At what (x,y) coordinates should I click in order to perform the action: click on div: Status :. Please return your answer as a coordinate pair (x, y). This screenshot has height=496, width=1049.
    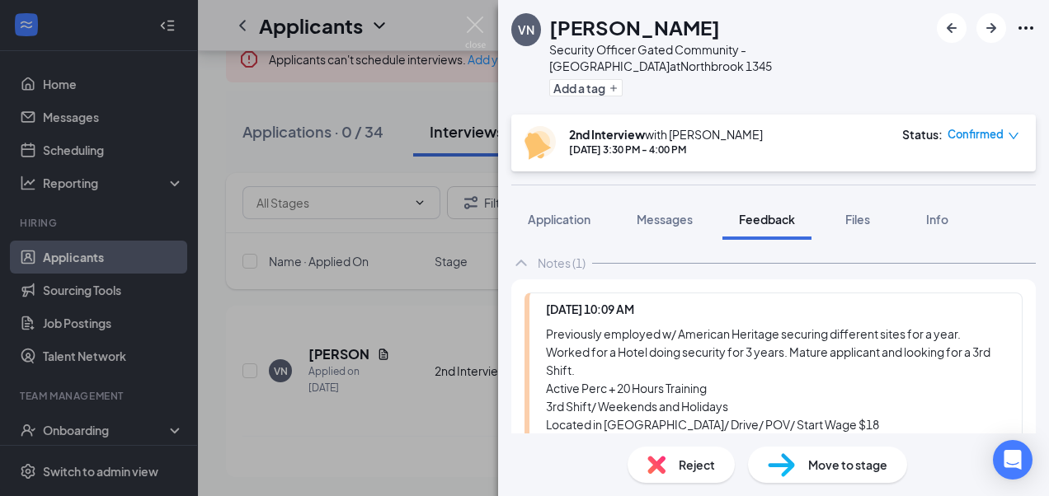
    Looking at the image, I should click on (922, 134).